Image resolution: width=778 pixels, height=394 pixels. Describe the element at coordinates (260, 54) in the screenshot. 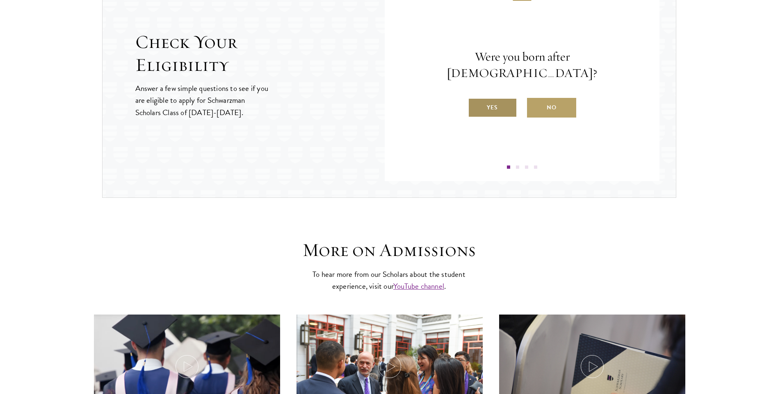

I see `h2: Check Your Eligibility` at that location.